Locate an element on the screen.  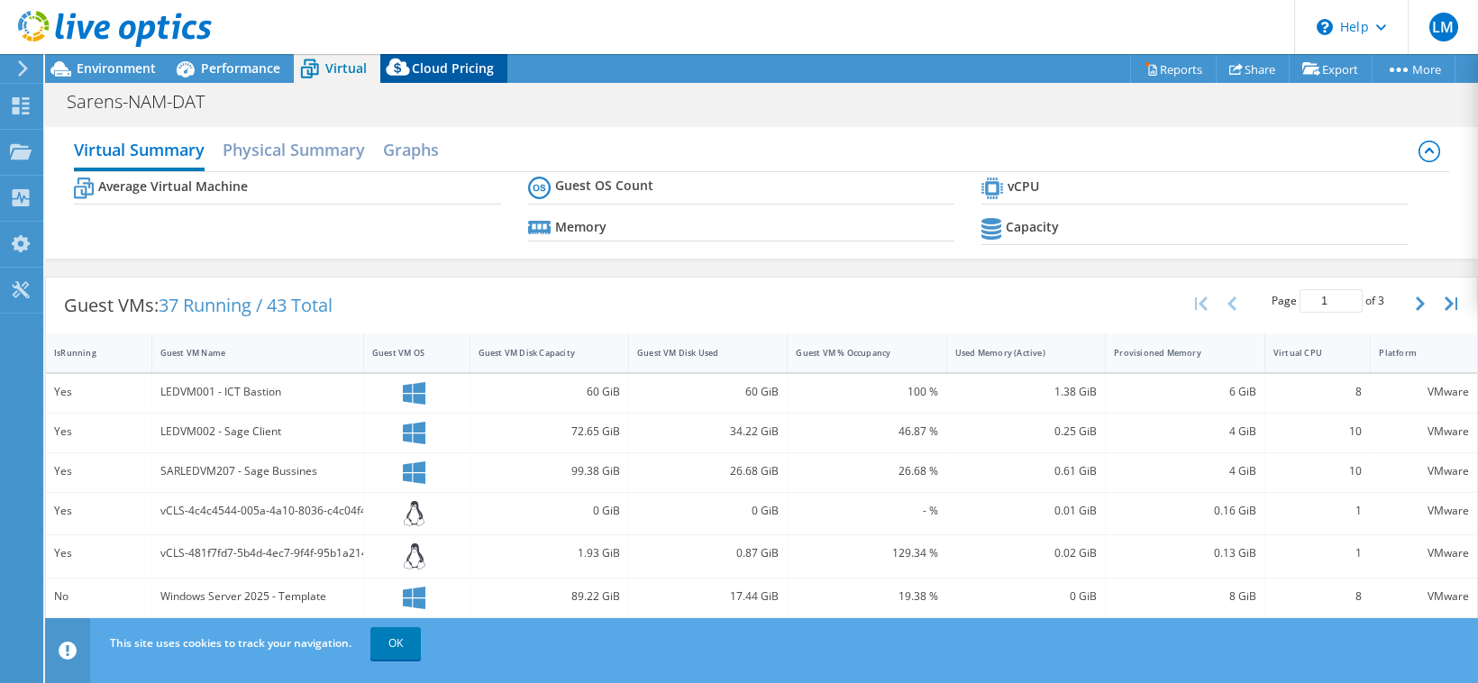
div: Guest VM Disk Used is located at coordinates (696, 352).